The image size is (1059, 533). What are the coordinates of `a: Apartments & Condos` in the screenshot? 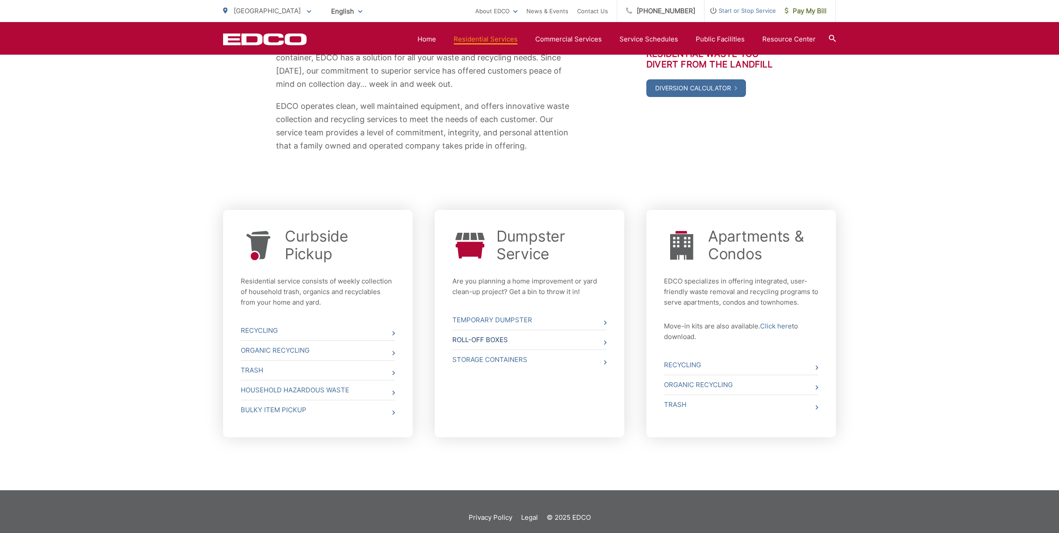 It's located at (763, 245).